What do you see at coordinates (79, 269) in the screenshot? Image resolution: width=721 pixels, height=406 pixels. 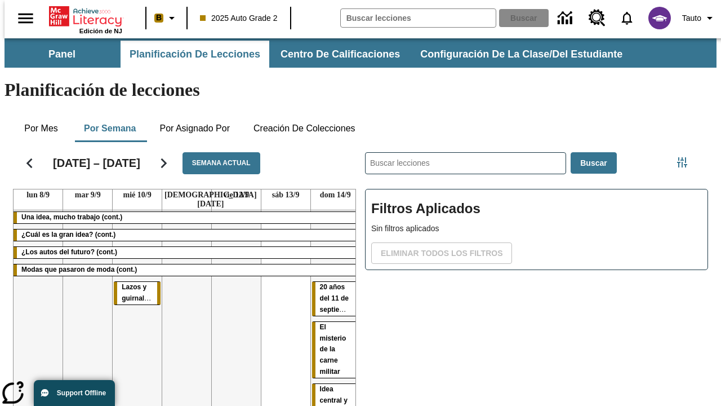 I see `span: Modas que pasaron de moda (cont.)` at bounding box center [79, 269].